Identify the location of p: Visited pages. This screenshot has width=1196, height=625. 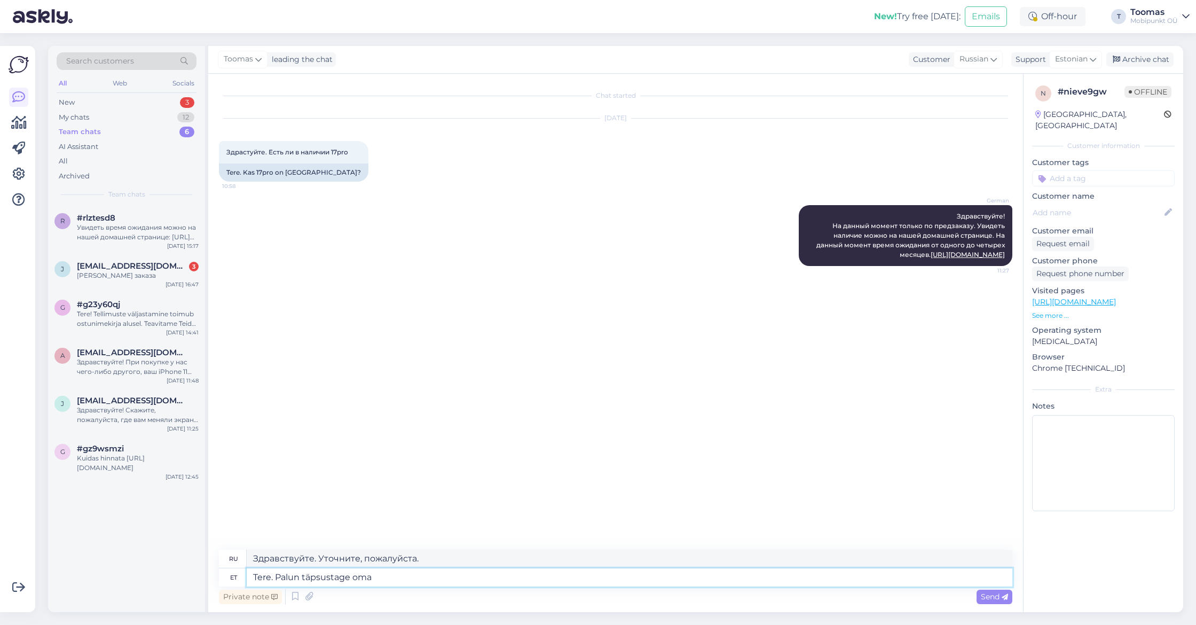
(1103, 290).